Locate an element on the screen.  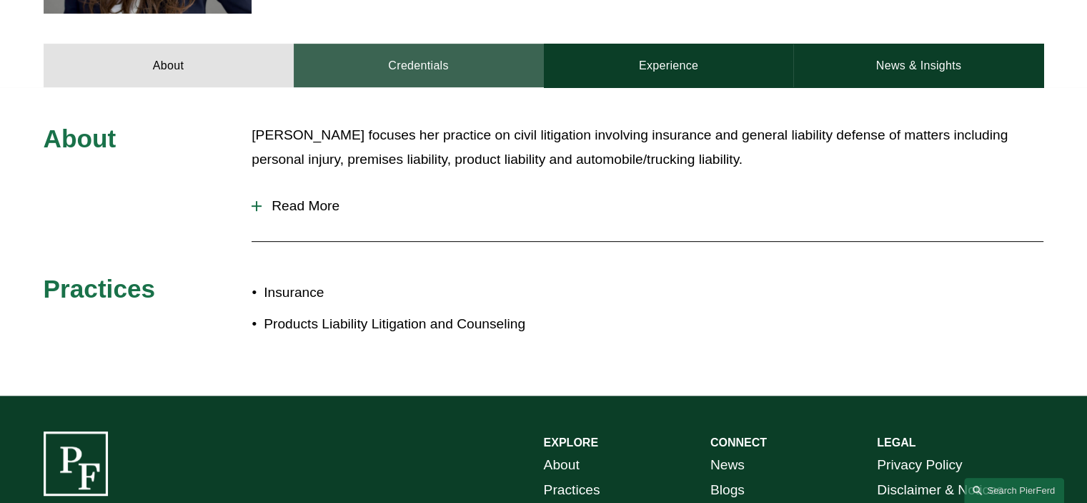
a: Practices is located at coordinates (572, 490).